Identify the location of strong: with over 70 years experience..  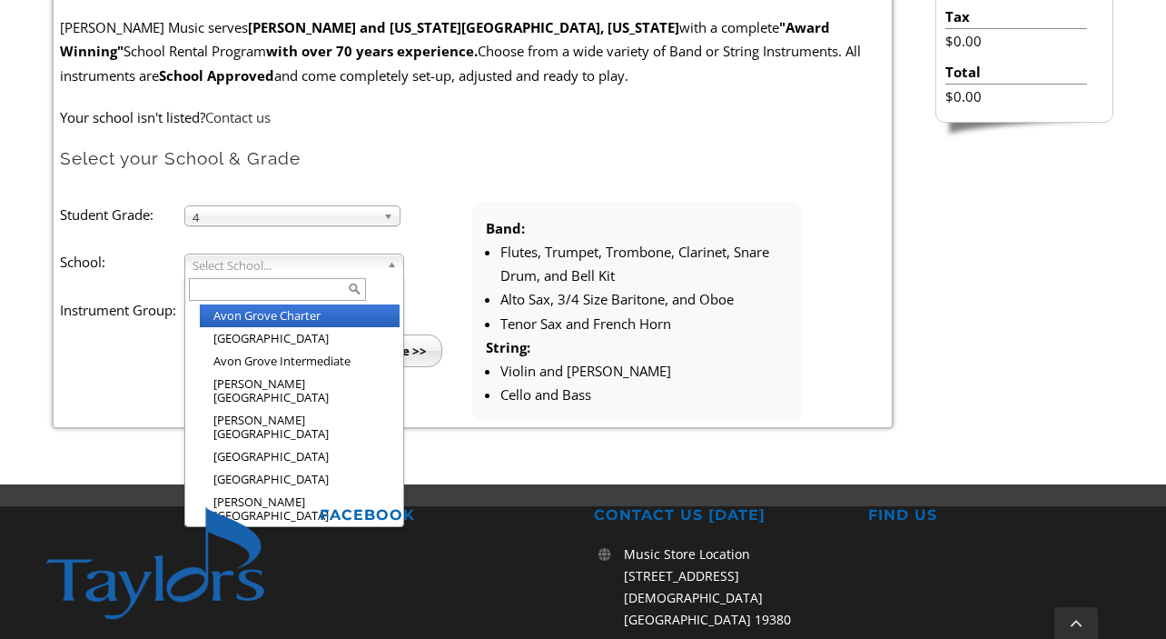
(372, 51).